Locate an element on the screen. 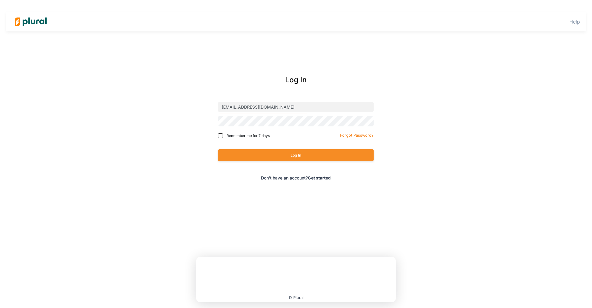  a: Forgot Password? is located at coordinates (357, 135).